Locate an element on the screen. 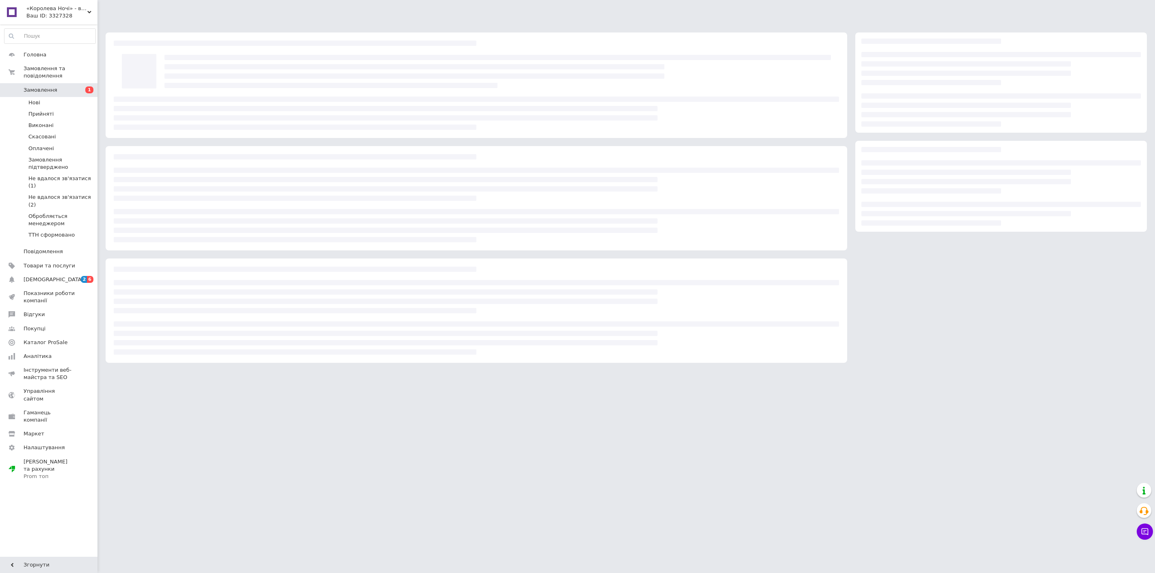  span: ТТН сформовано is located at coordinates (52, 235).